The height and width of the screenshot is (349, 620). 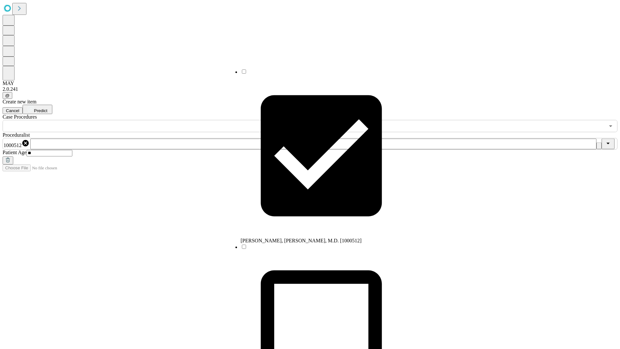 I want to click on button: Open, so click(x=611, y=126).